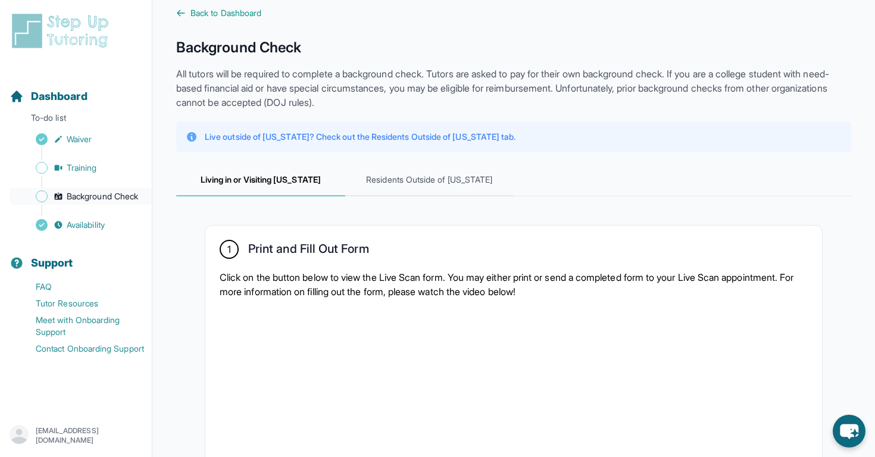 This screenshot has width=875, height=457. What do you see at coordinates (76, 120) in the screenshot?
I see `p: To-do list` at bounding box center [76, 120].